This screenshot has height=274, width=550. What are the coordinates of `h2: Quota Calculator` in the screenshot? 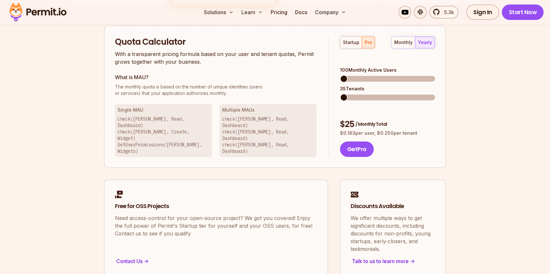 It's located at (216, 42).